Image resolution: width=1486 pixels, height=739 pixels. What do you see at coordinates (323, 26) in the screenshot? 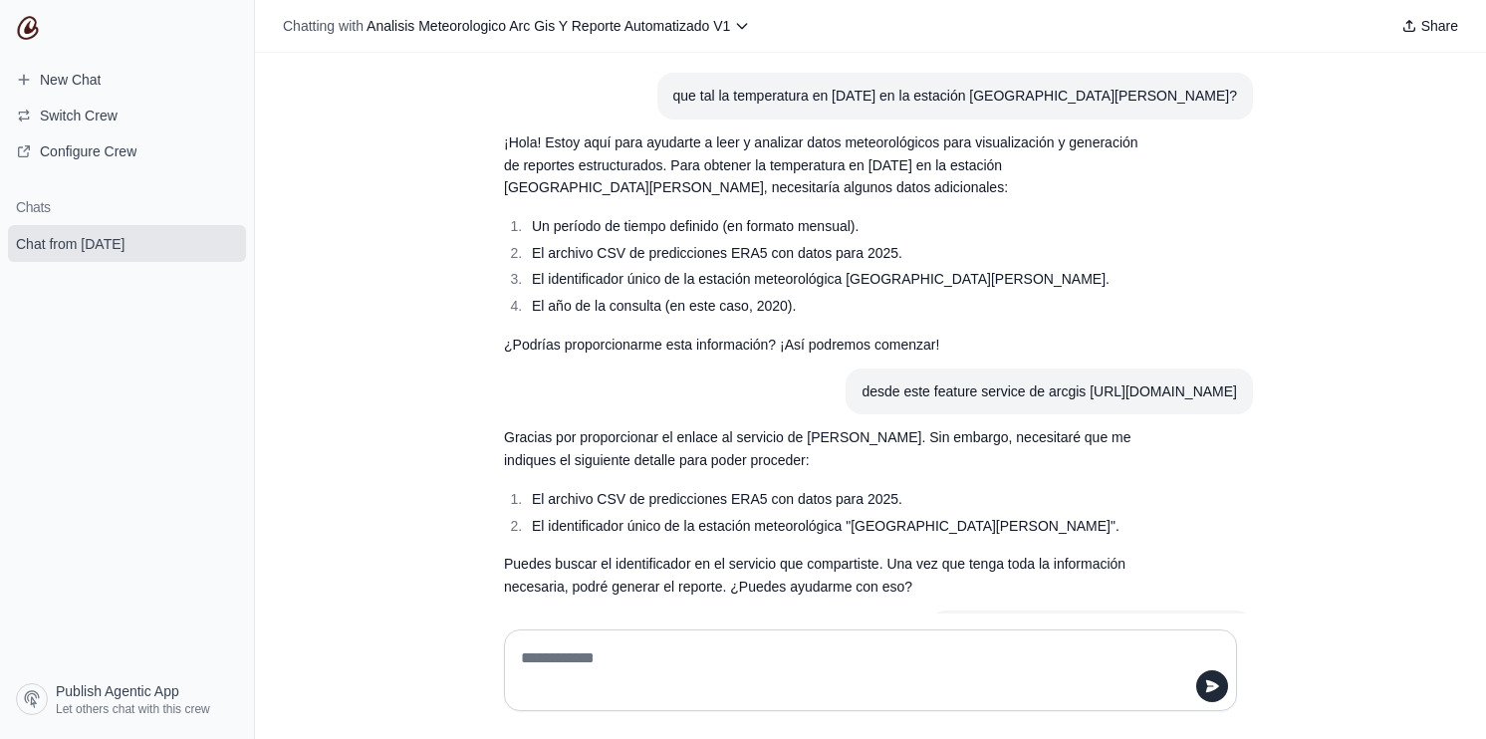
I see `span: Chatting with` at bounding box center [323, 26].